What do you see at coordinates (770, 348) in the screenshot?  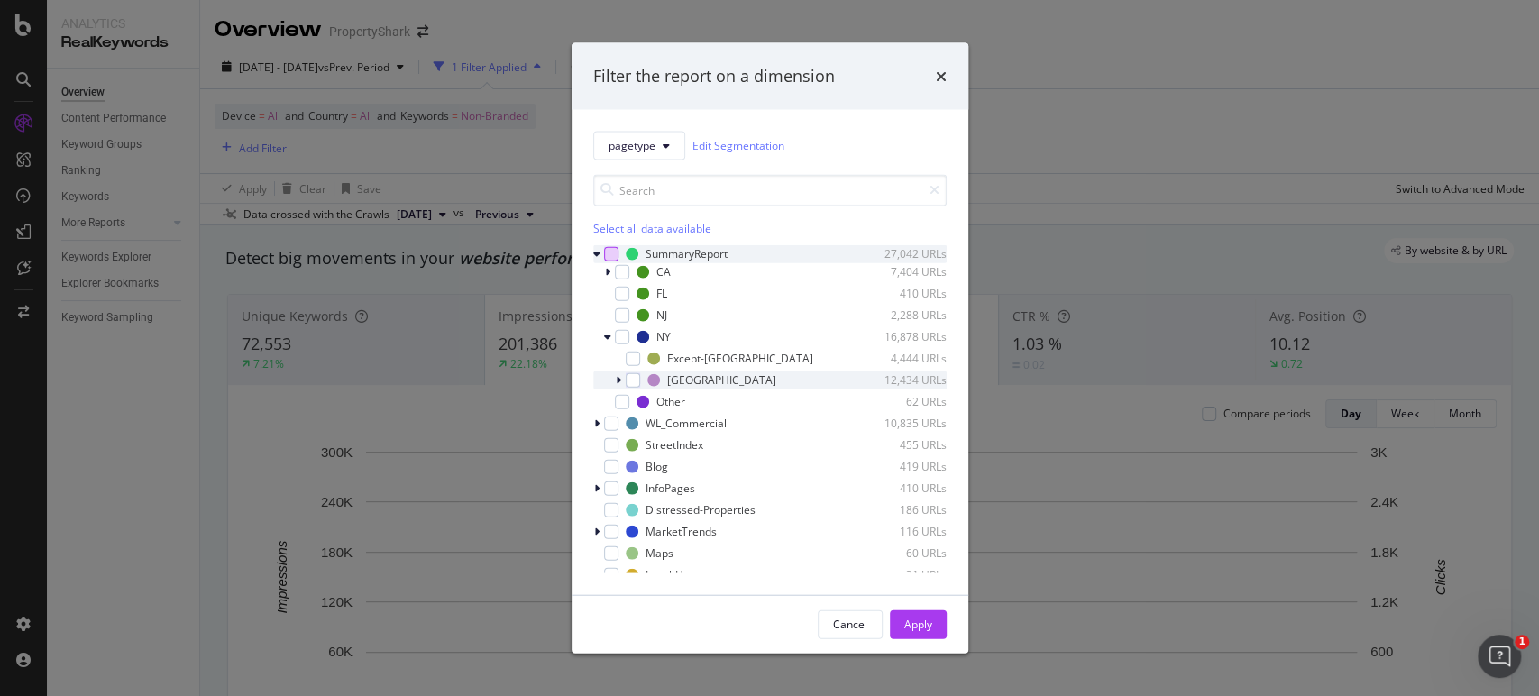 I see `div: modal` at bounding box center [770, 348].